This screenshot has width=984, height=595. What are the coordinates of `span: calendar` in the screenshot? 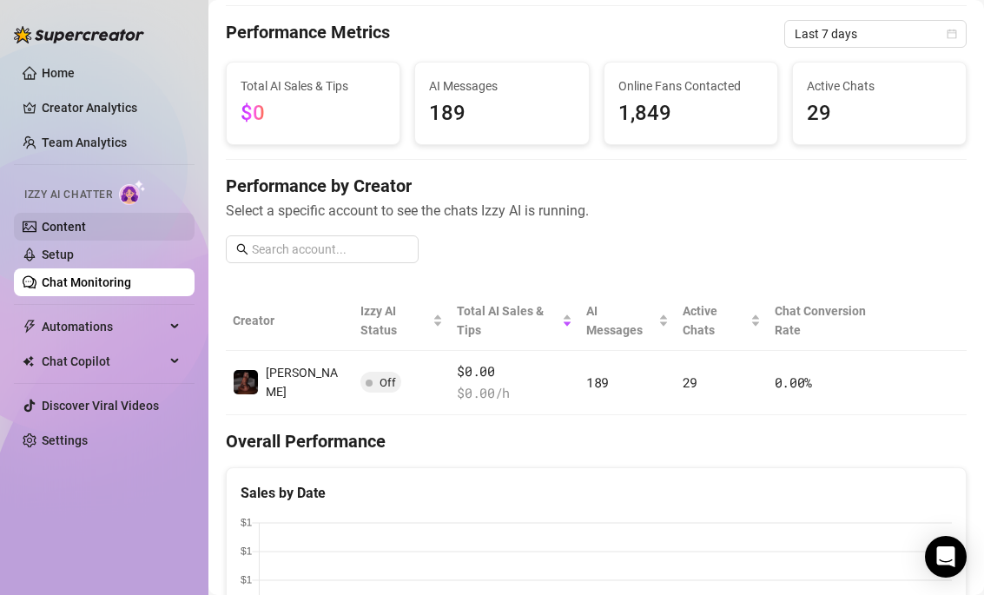 It's located at (952, 34).